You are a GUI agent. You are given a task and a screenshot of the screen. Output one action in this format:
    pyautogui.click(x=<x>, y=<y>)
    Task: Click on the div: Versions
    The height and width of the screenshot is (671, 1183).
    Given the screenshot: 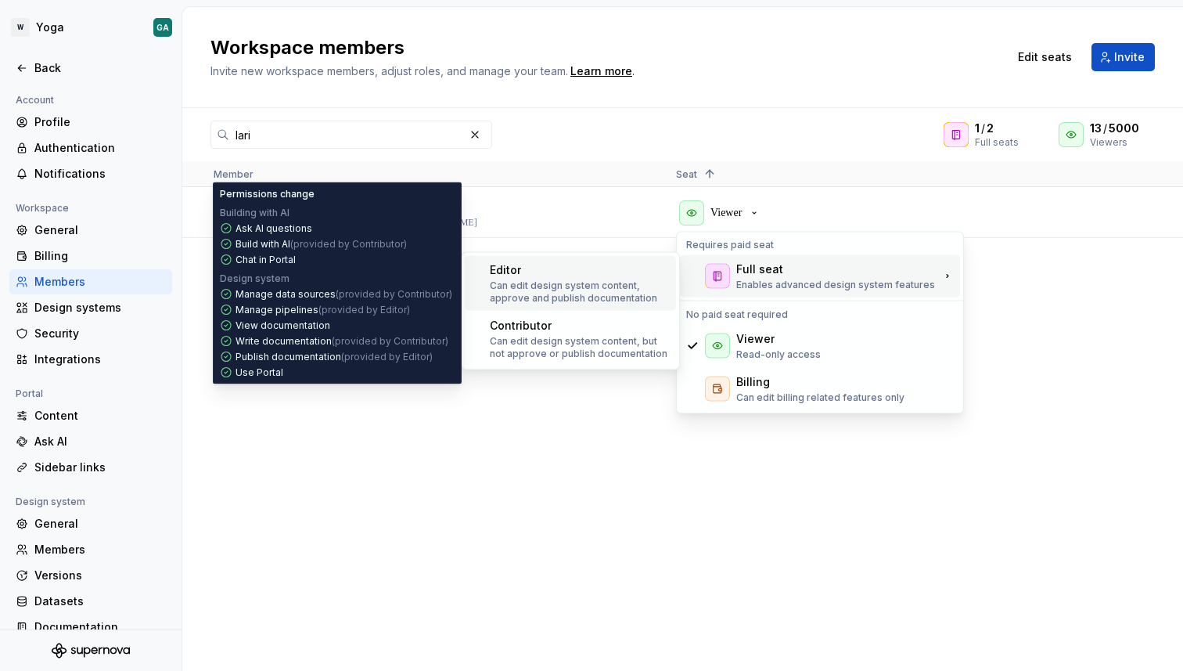 What is the action you would take?
    pyautogui.click(x=100, y=575)
    